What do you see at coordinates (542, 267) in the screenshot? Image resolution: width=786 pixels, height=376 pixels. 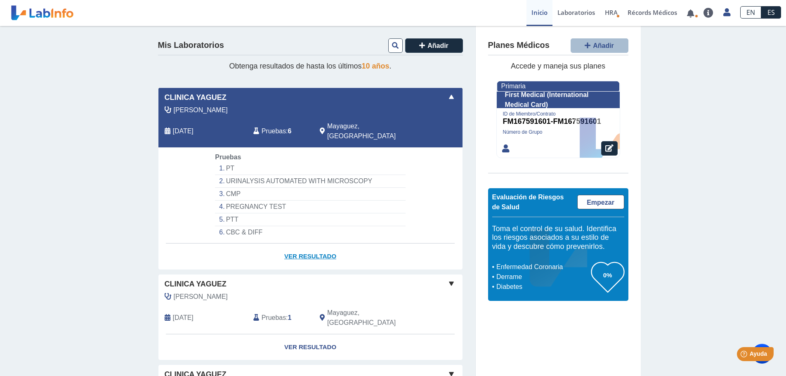 I see `li: Enfermedad Coronaria` at bounding box center [542, 267].